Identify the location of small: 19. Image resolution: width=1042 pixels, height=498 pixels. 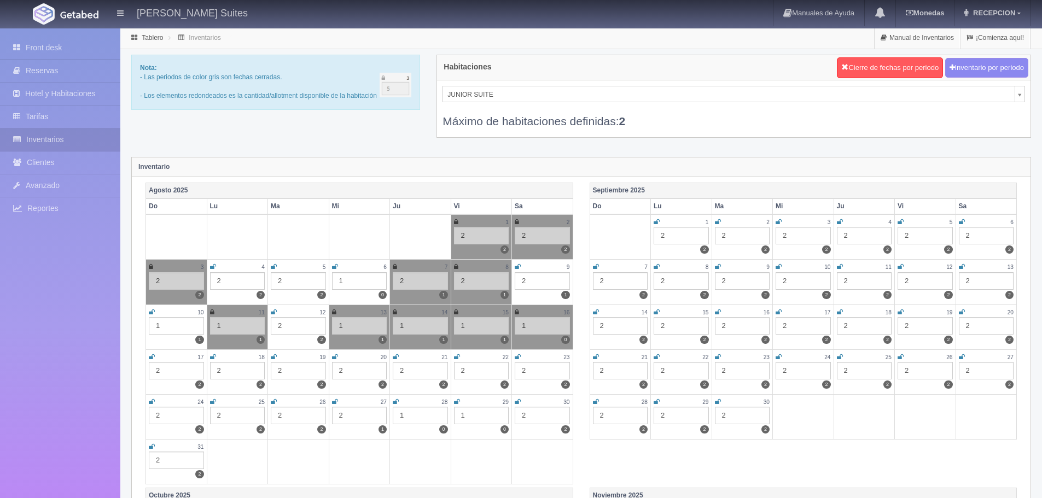
(949, 312).